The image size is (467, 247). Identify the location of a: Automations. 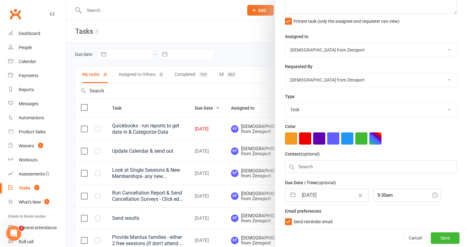
(37, 118).